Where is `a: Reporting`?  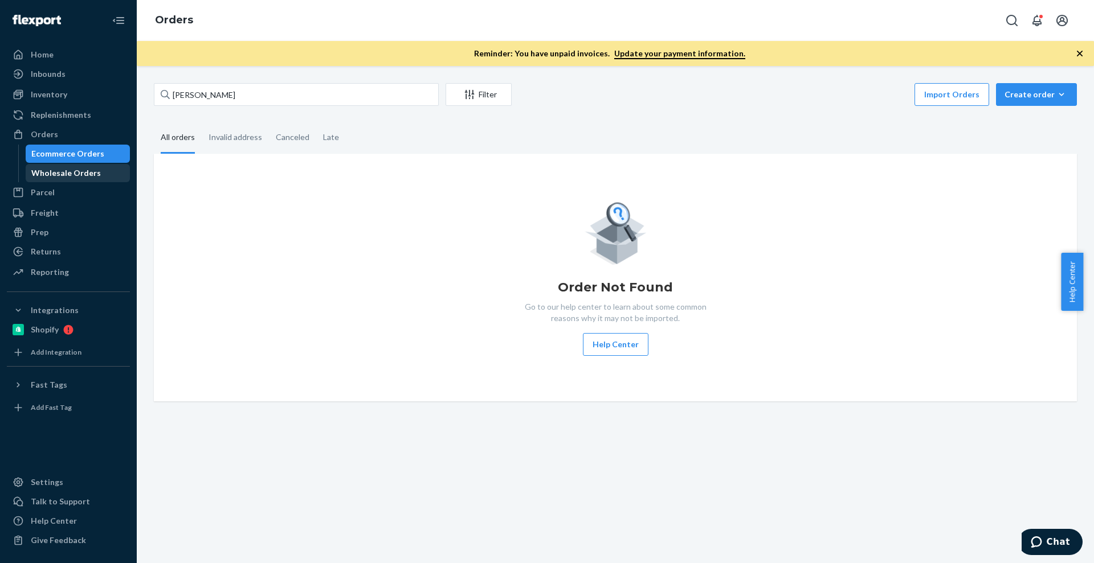
a: Reporting is located at coordinates (68, 272).